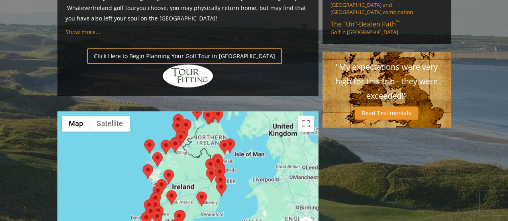  I want to click on a: Ireland golf tour, so click(114, 8).